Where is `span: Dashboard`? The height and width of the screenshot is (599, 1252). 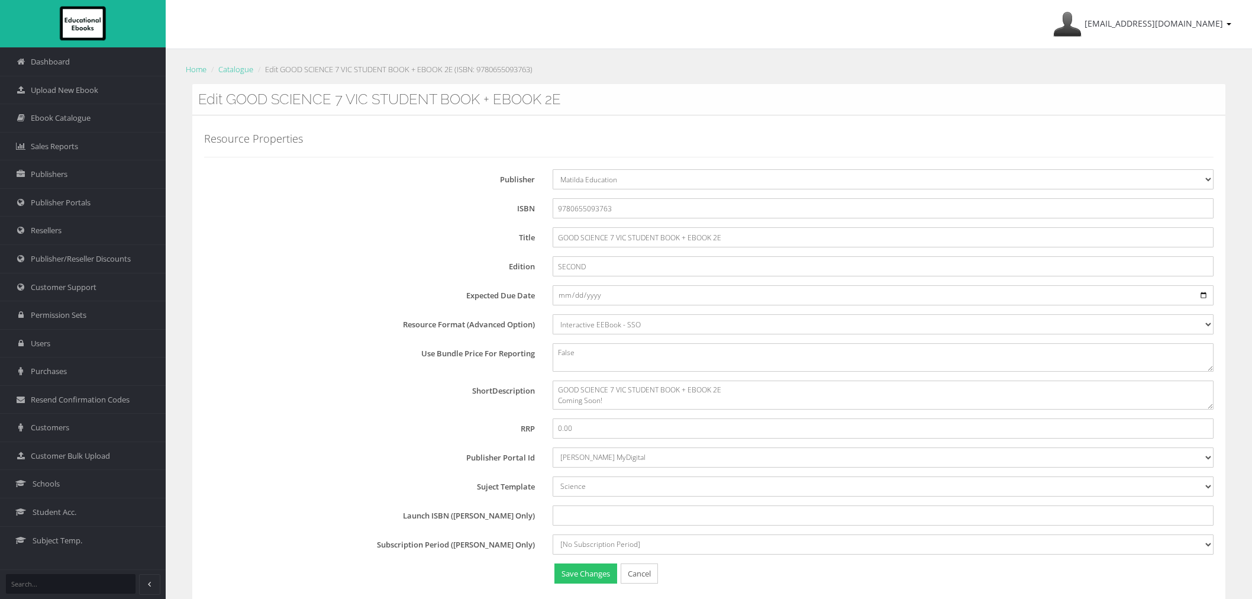 span: Dashboard is located at coordinates (50, 62).